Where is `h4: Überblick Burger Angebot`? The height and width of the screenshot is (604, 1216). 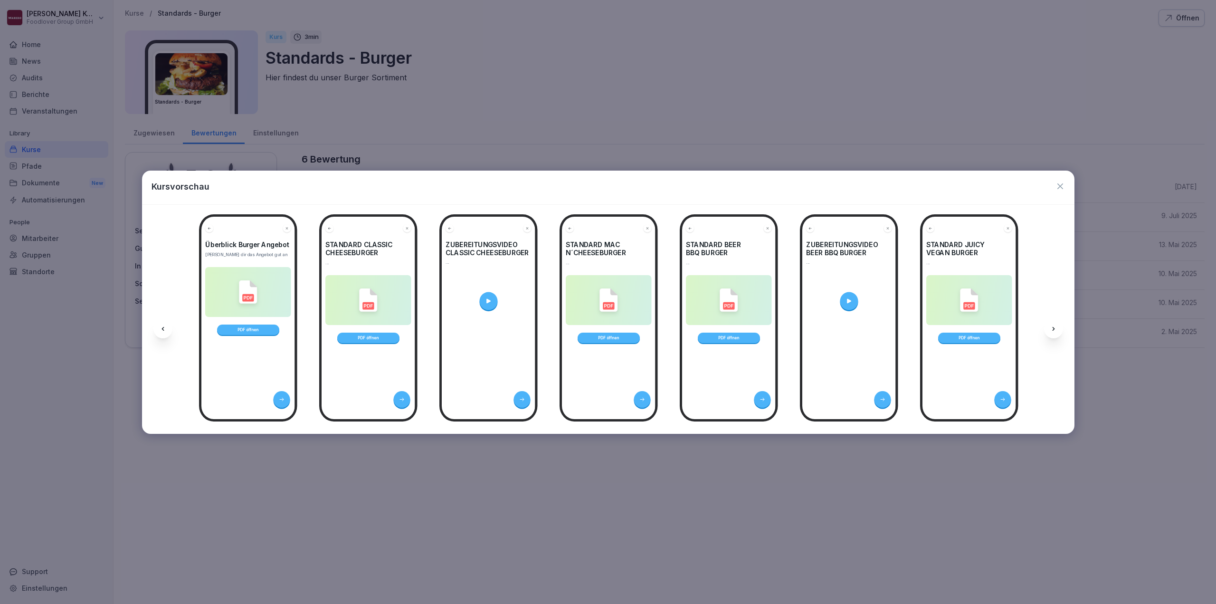
h4: Überblick Burger Angebot is located at coordinates (248, 244).